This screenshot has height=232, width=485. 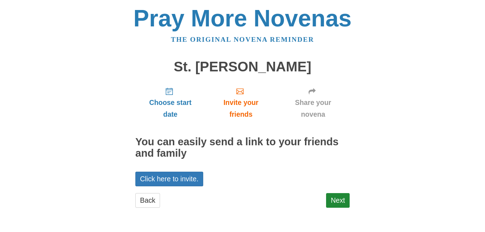 What do you see at coordinates (313, 103) in the screenshot?
I see `a: Share your novena` at bounding box center [313, 103].